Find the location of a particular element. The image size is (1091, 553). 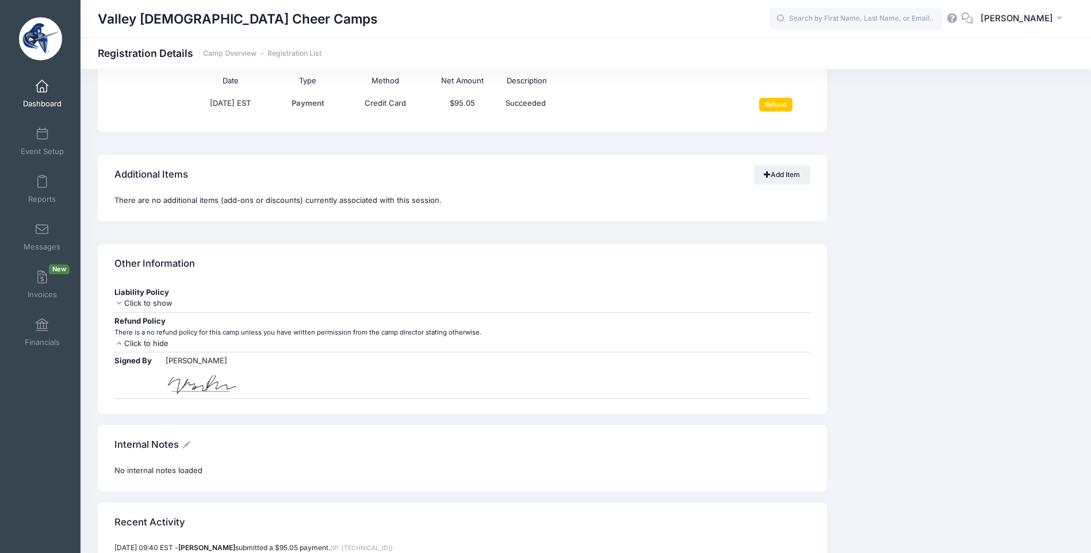

img: Valley Christian Cheer Camps is located at coordinates (40, 39).